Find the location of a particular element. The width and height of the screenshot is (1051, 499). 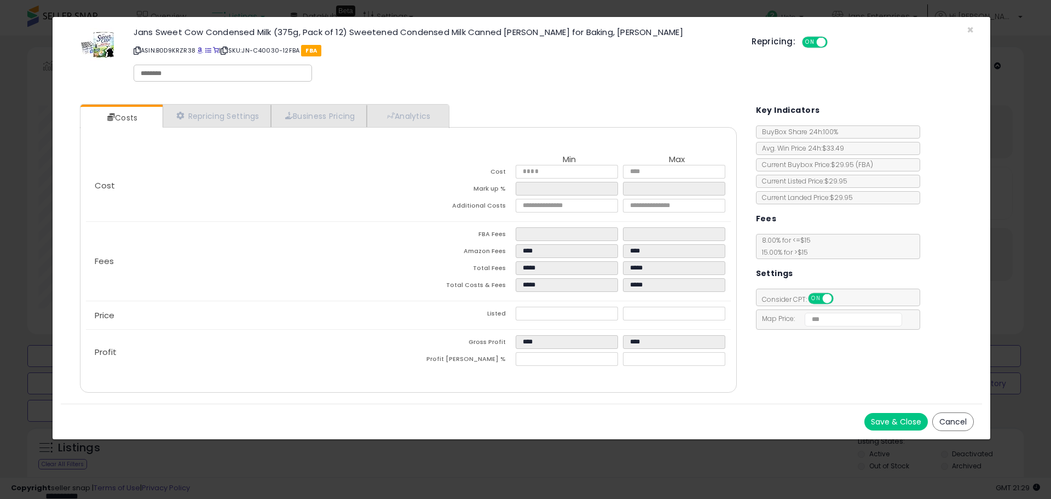

td: Additional Costs is located at coordinates (462, 207).